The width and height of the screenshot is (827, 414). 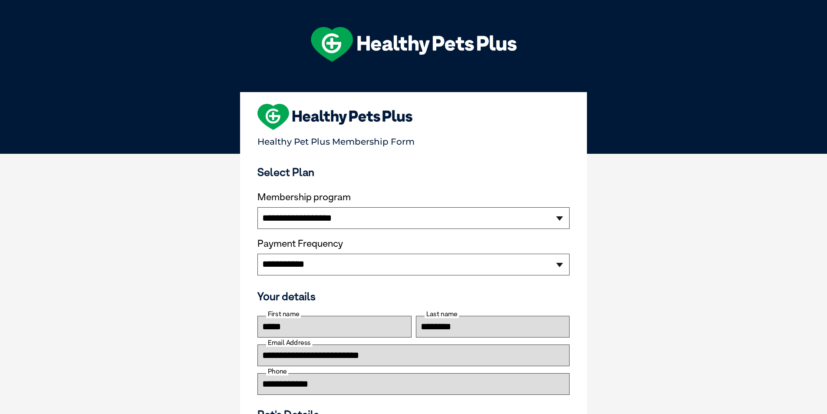 What do you see at coordinates (413, 296) in the screenshot?
I see `h3: Your details` at bounding box center [413, 296].